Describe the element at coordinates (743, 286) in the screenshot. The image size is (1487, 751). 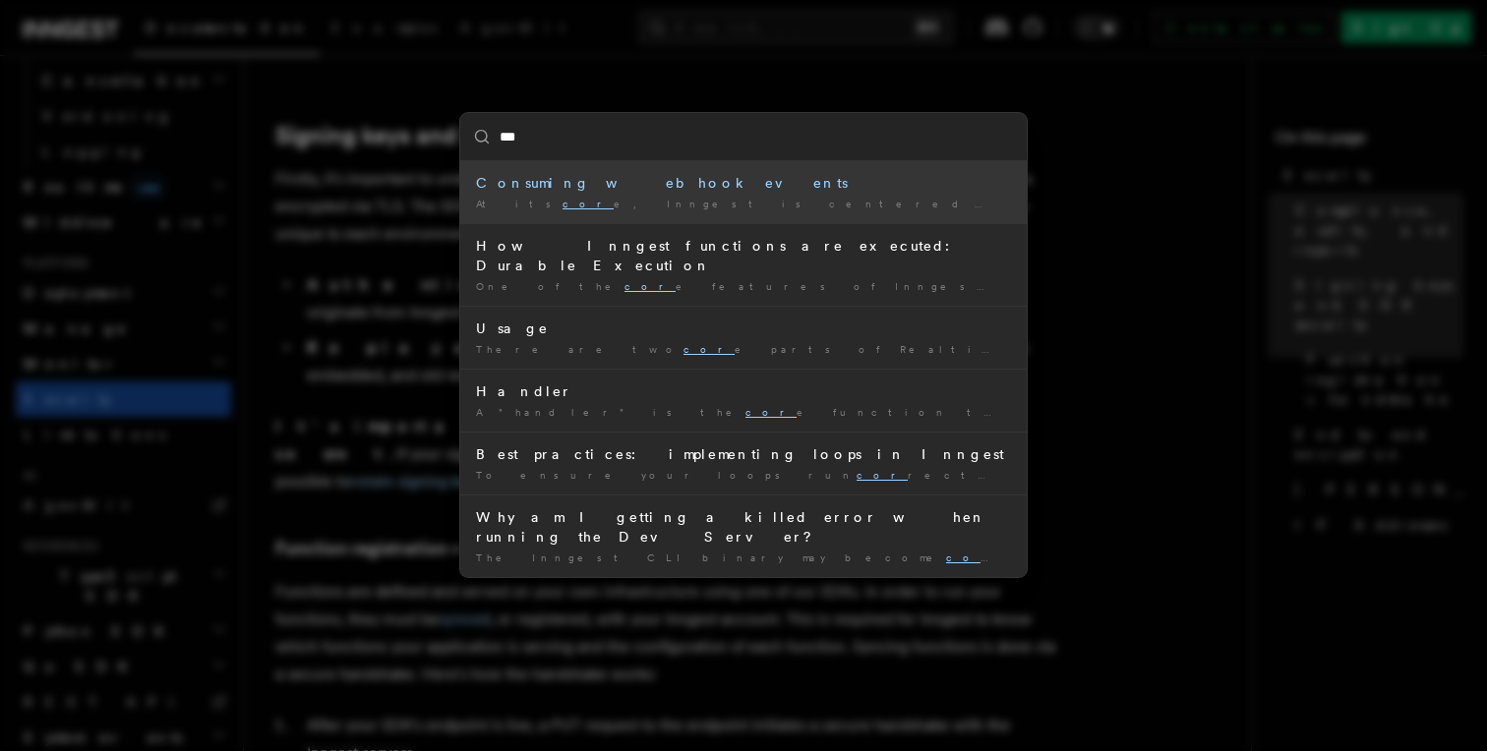
I see `div: One of the e features of Inngest is Durable Execution …` at that location.